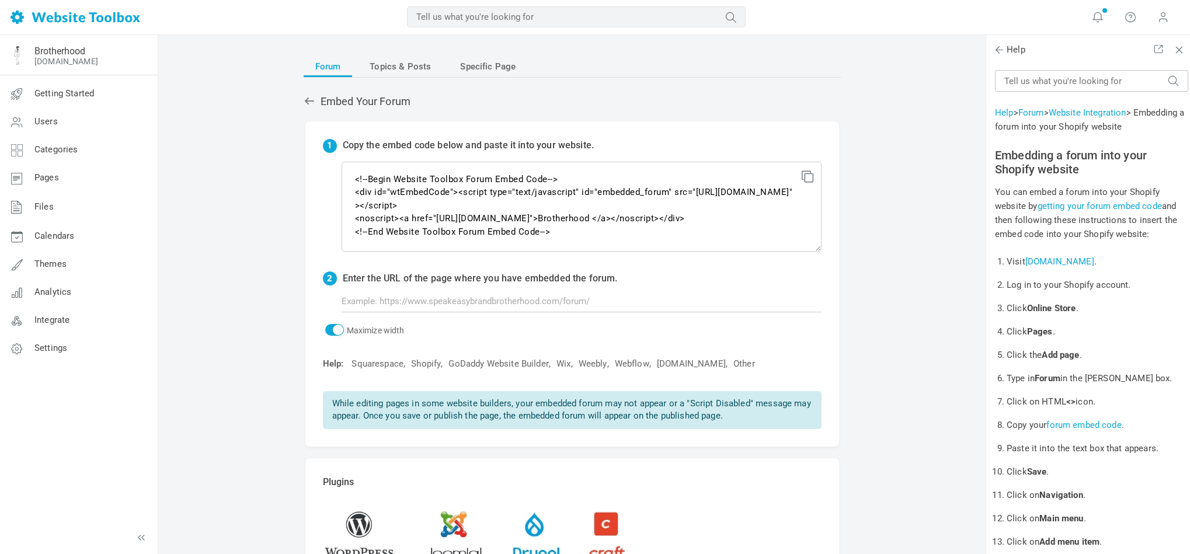 The image size is (1190, 554). I want to click on b: Navigation, so click(1061, 495).